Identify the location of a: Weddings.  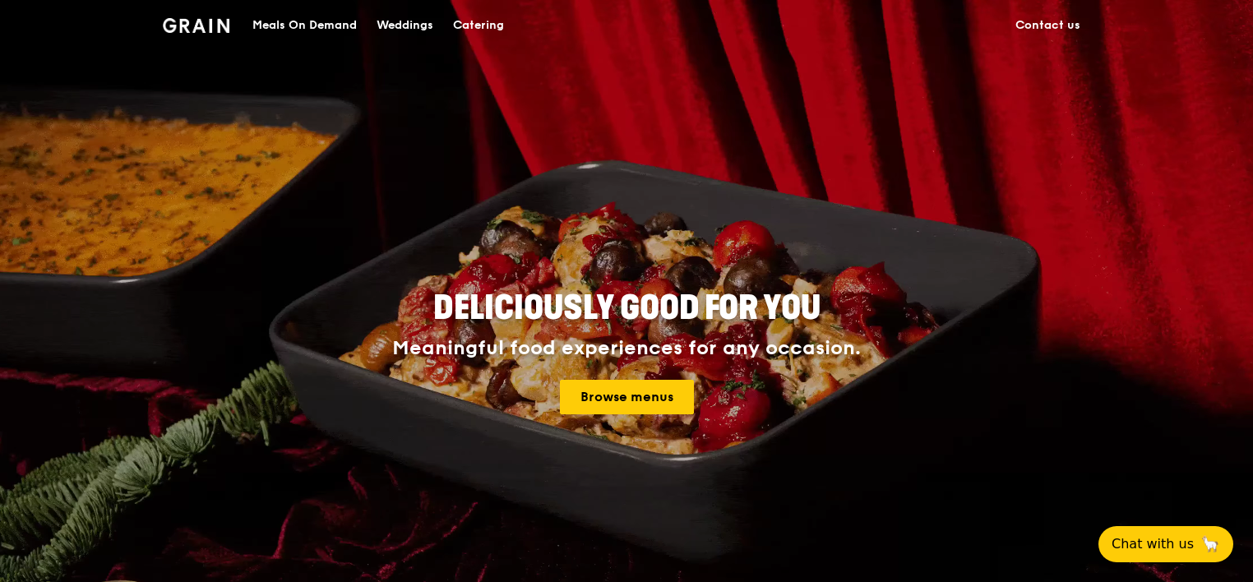
(405, 25).